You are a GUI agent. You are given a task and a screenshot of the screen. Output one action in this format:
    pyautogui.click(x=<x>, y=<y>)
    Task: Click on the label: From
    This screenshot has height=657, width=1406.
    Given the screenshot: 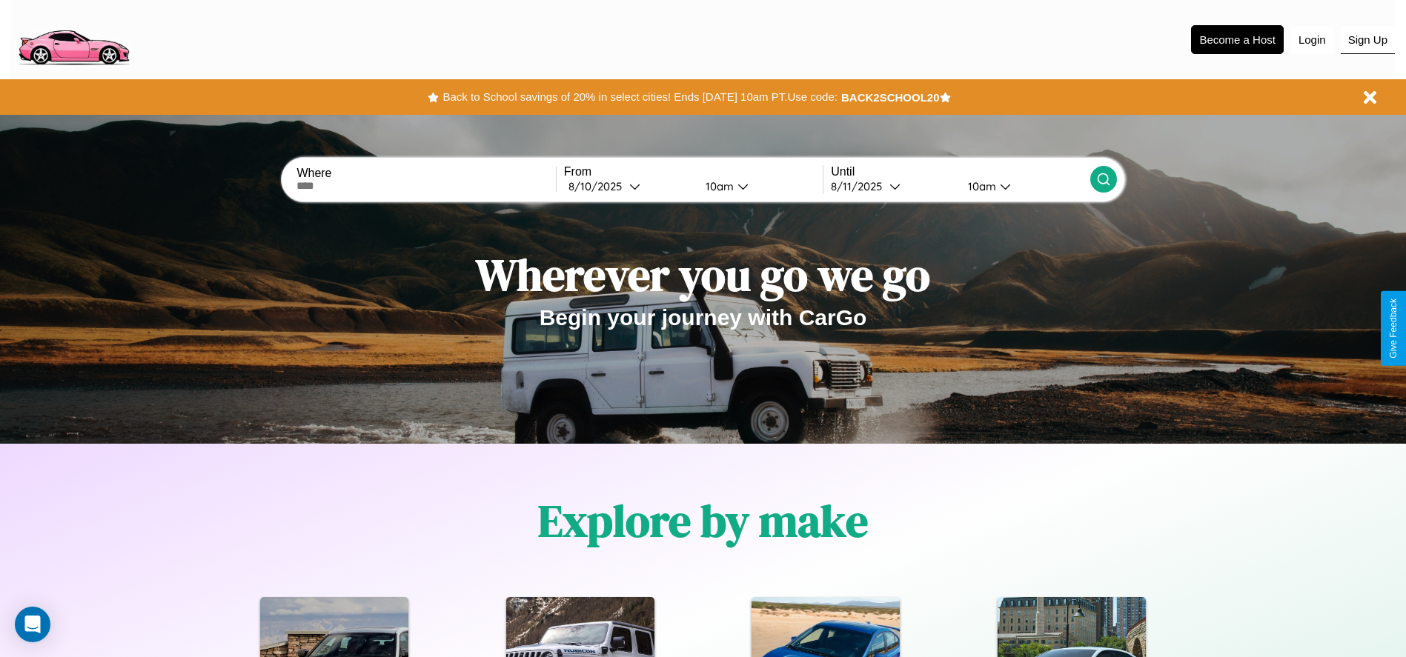 What is the action you would take?
    pyautogui.click(x=693, y=172)
    